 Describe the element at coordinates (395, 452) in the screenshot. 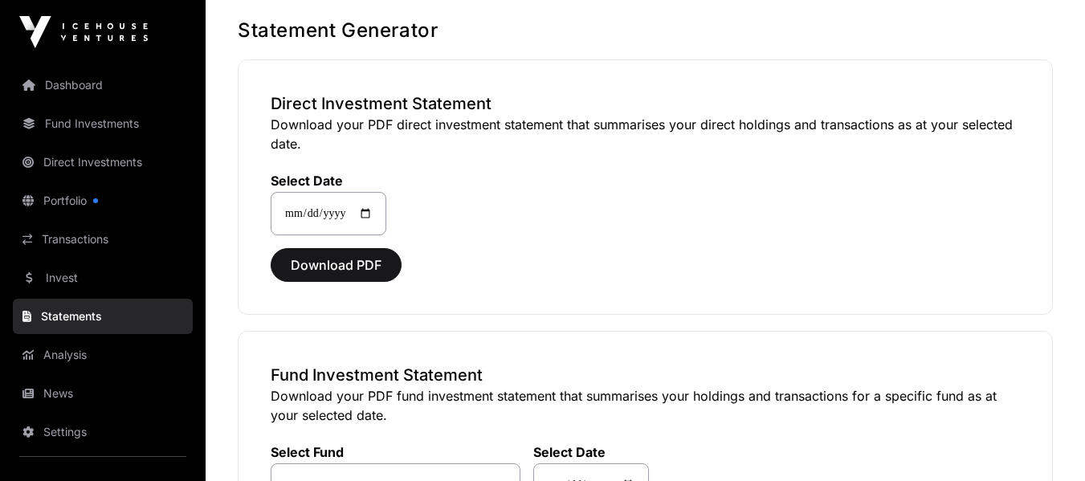

I see `label: Select Fund` at that location.